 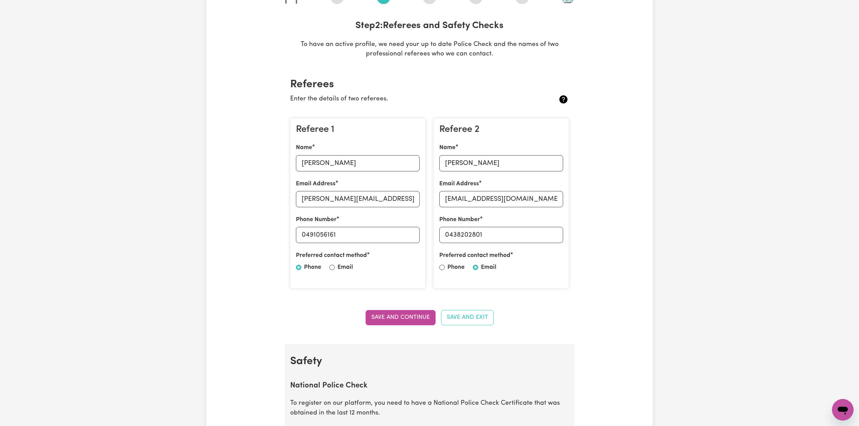 I want to click on h2: Referees, so click(x=429, y=85).